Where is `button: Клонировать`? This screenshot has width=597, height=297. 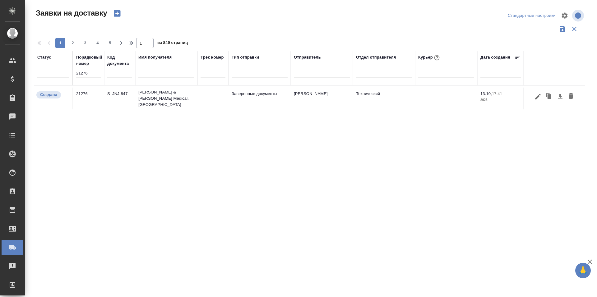
button: Клонировать is located at coordinates (549, 96).